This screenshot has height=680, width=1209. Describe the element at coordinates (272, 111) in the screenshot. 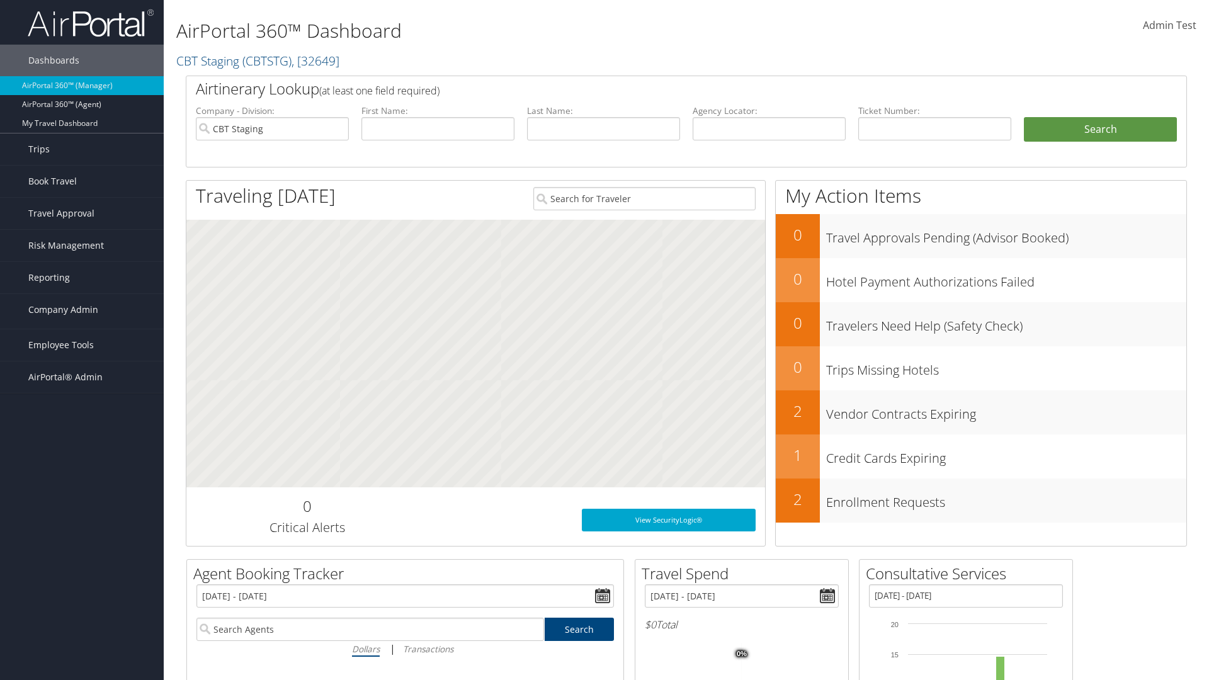

I see `label: Company - Division:` at that location.